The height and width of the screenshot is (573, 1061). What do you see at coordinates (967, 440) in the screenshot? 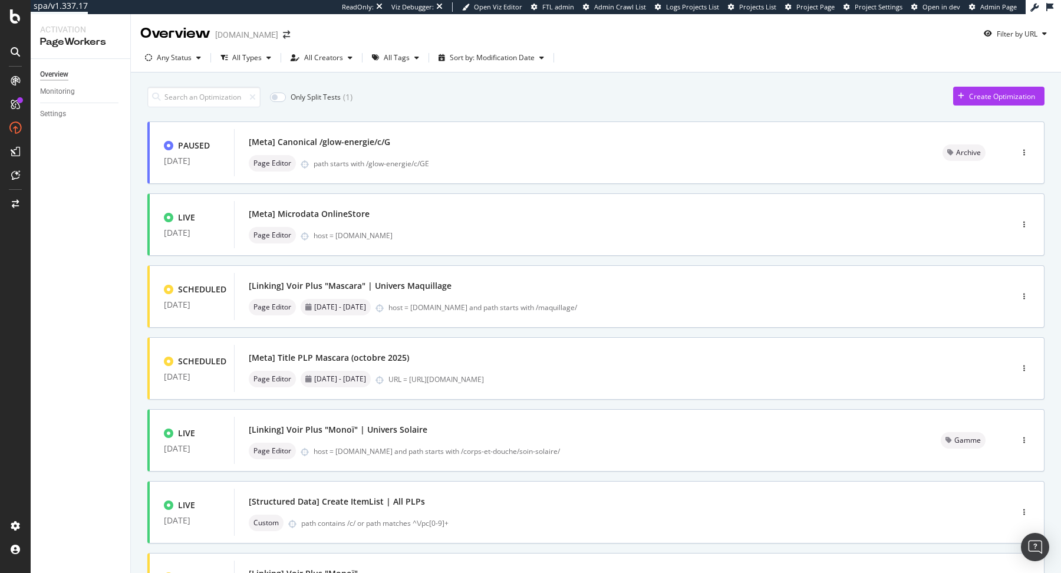
I see `span: Gamme` at bounding box center [967, 440].